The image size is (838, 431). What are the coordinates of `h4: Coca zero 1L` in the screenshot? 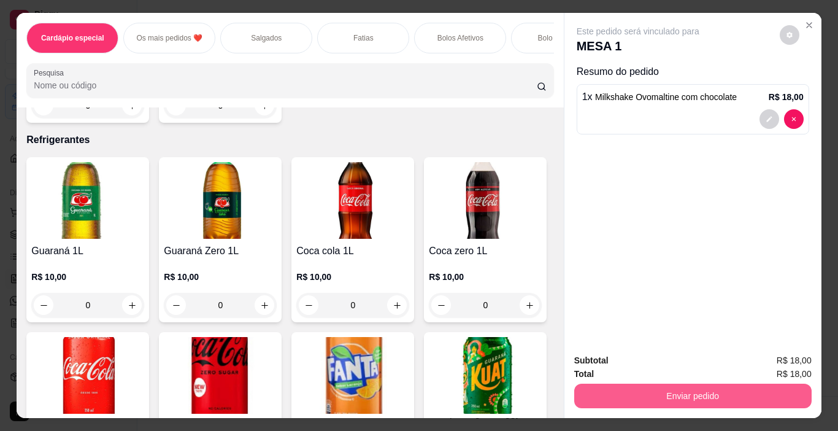 It's located at (485, 251).